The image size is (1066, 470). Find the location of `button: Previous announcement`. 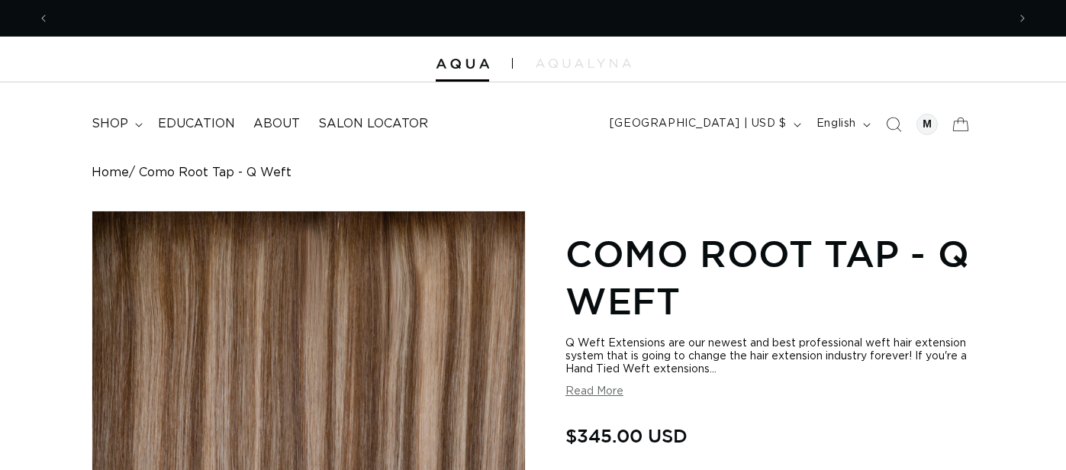

button: Previous announcement is located at coordinates (43, 18).